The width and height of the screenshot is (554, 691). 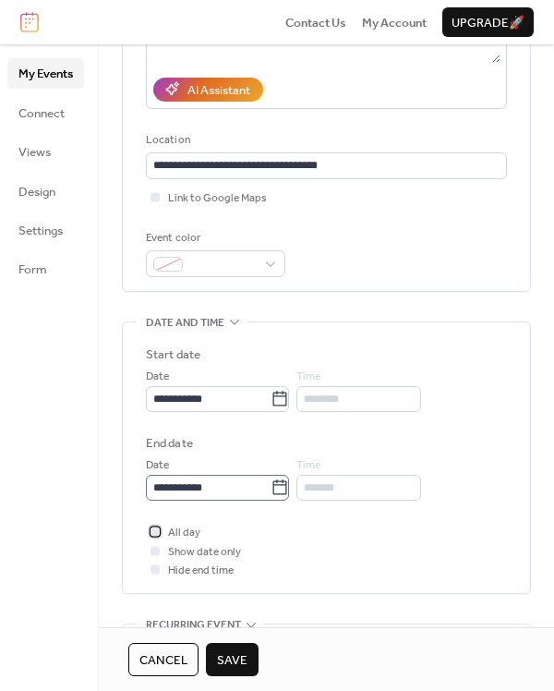 What do you see at coordinates (164, 660) in the screenshot?
I see `button: Cancel` at bounding box center [164, 660].